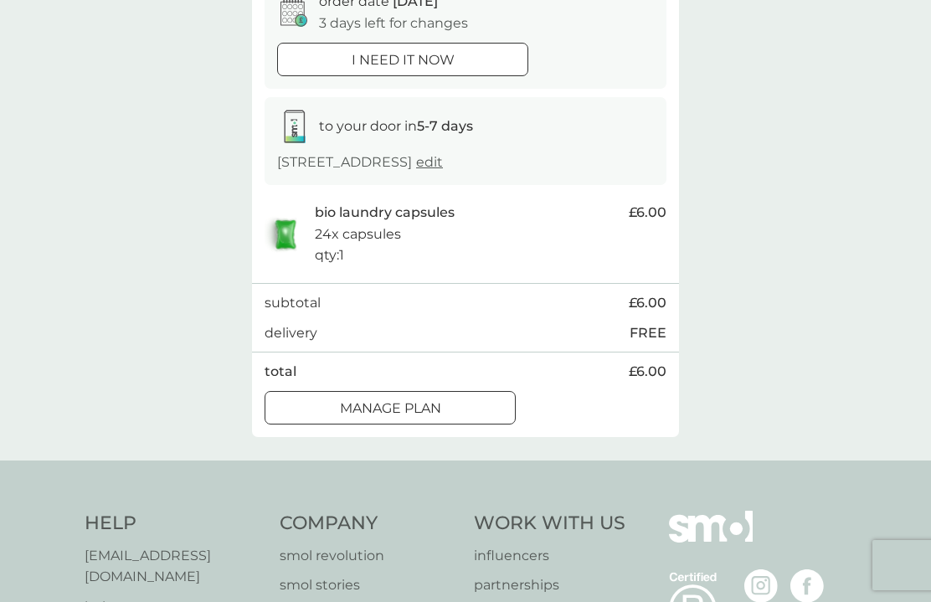  What do you see at coordinates (173, 523) in the screenshot?
I see `h4: Help` at bounding box center [173, 523].